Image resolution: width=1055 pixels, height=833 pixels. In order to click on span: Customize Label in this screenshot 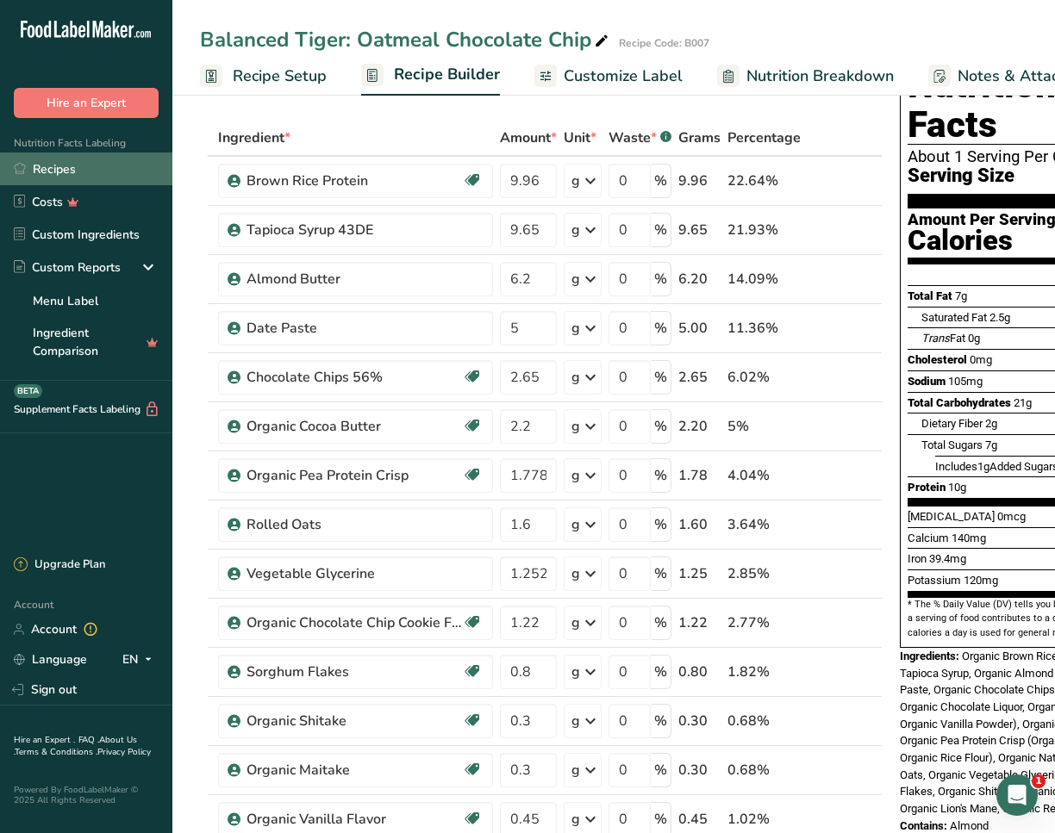, I will do `click(623, 76)`.